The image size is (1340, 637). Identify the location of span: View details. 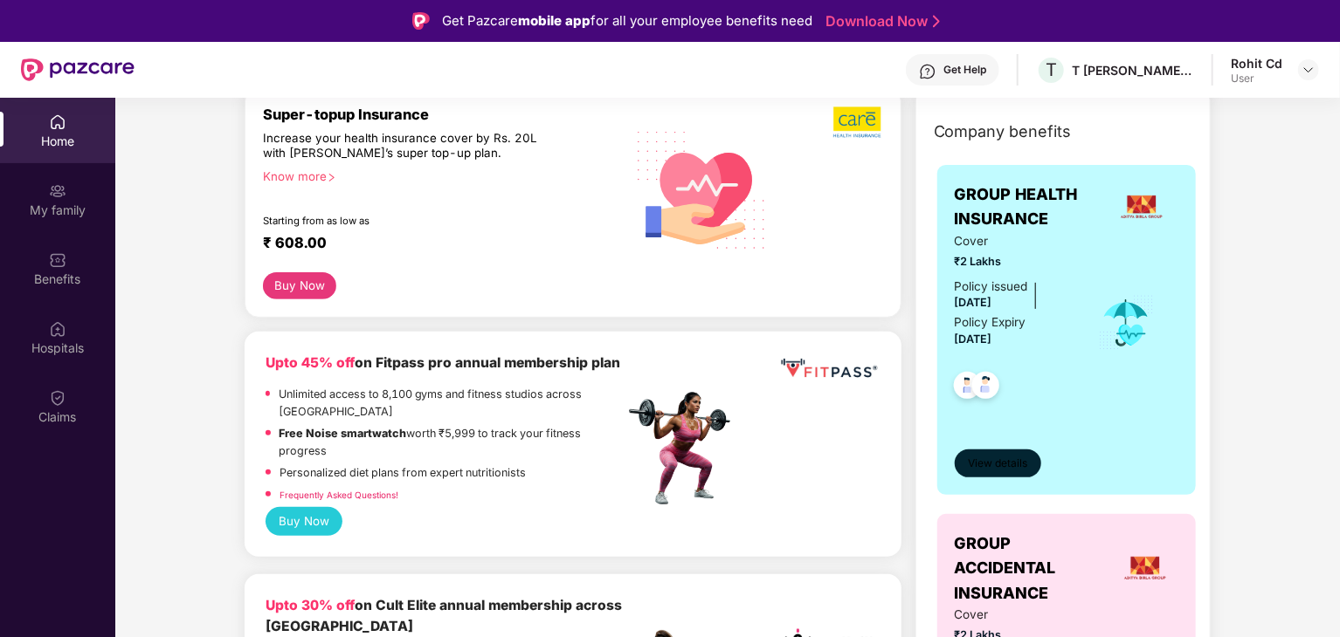
(997, 464).